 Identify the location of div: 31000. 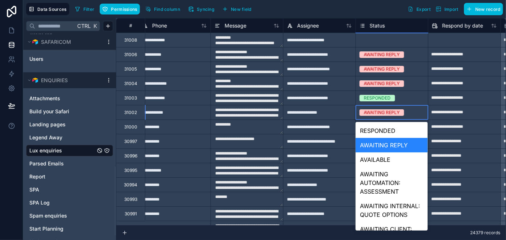
(131, 127).